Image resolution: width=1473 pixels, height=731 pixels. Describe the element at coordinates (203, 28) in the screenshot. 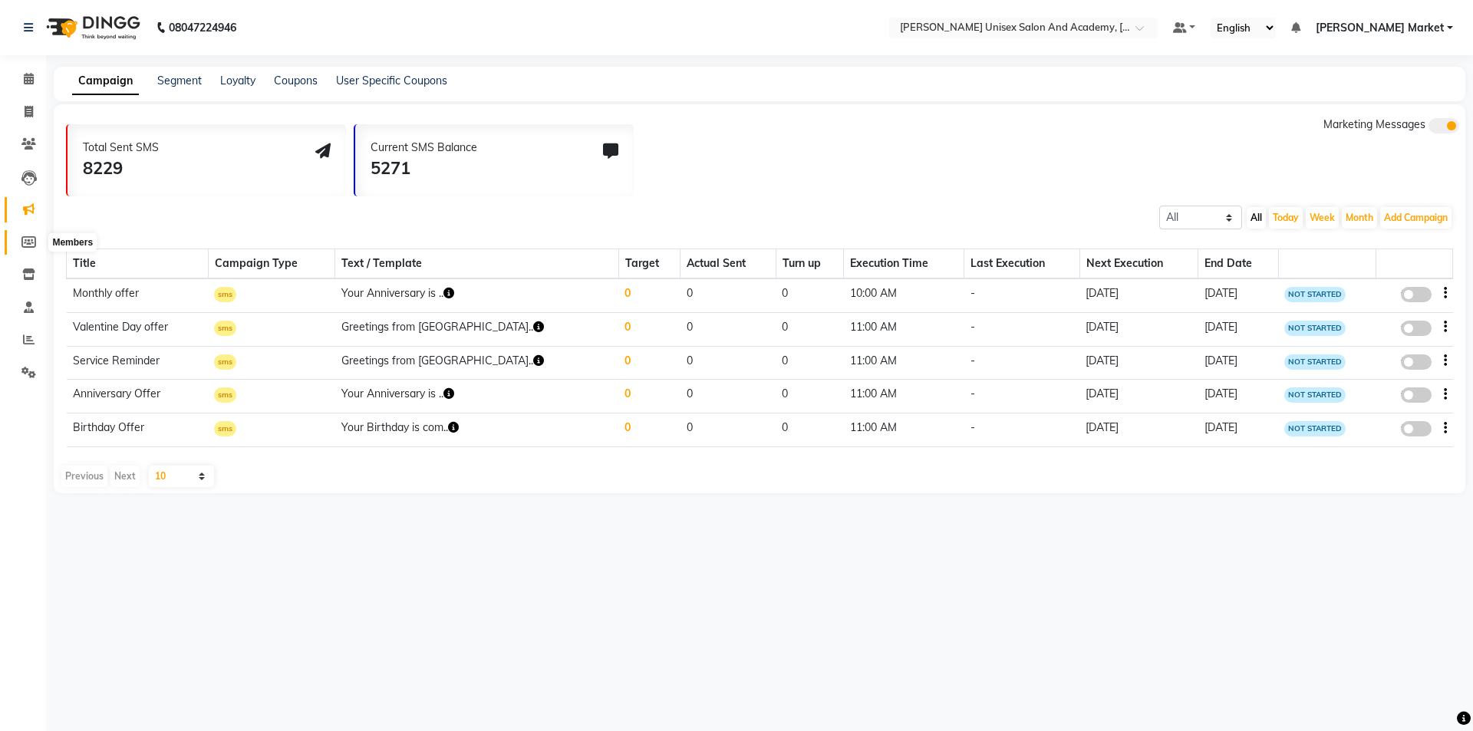

I see `b: 08047224946` at that location.